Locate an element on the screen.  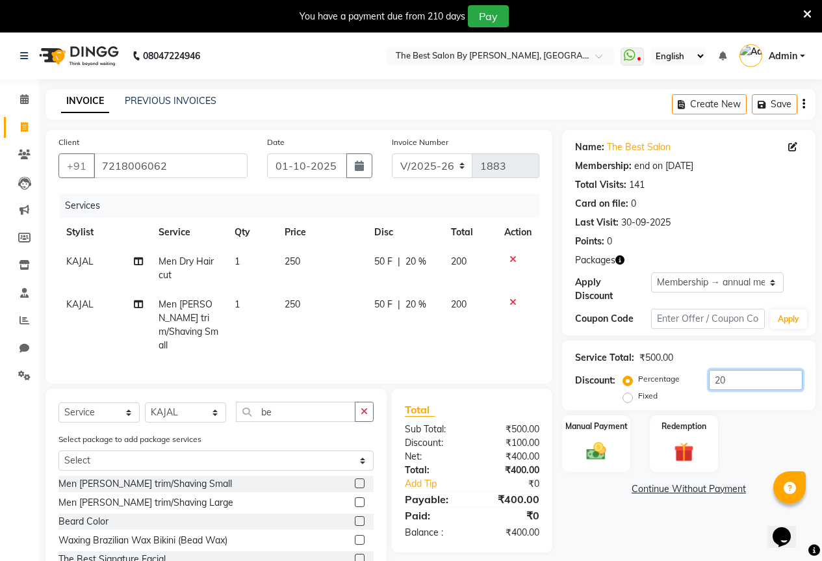
div: Payable: is located at coordinates (433, 499).